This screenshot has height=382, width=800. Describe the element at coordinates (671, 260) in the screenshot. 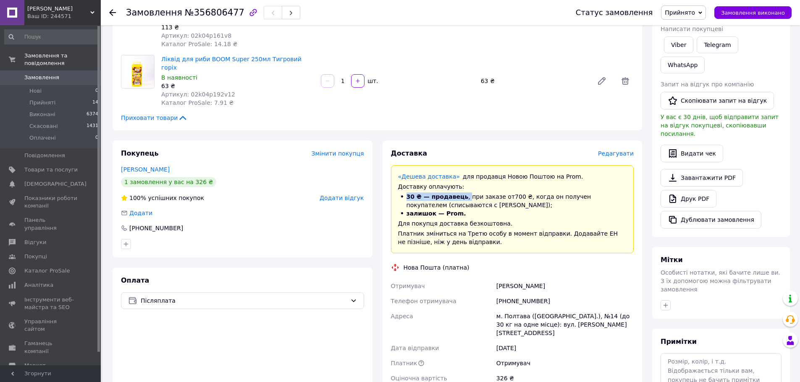

I see `span: Мітки` at that location.